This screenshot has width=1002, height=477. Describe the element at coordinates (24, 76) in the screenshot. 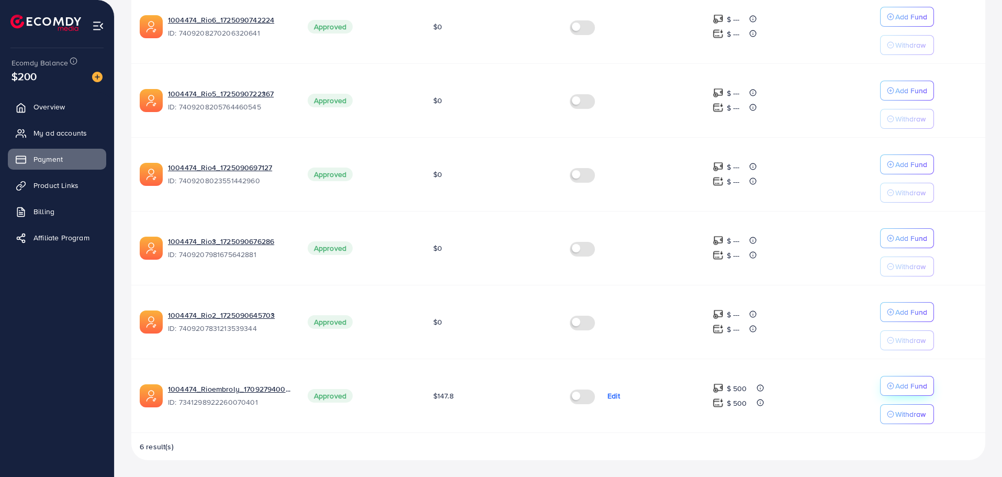

I see `span: $200` at that location.